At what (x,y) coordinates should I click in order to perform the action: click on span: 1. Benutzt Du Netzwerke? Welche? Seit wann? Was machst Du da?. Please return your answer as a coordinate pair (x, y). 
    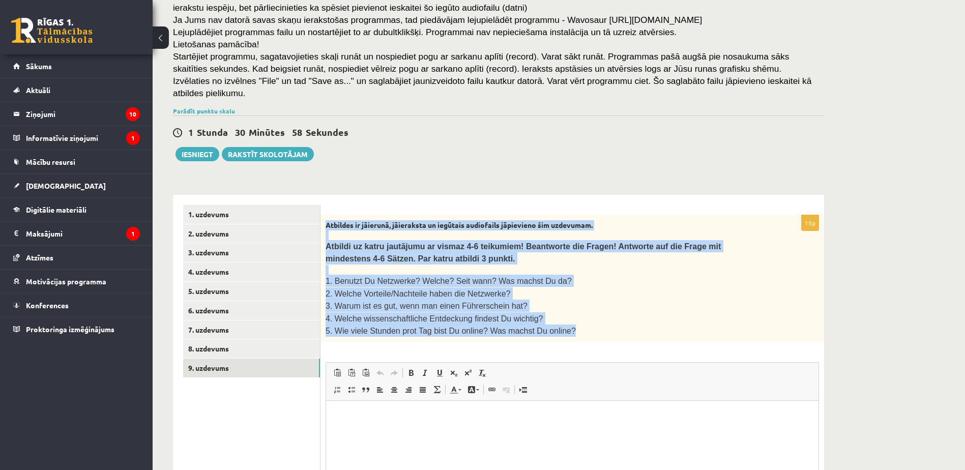
    Looking at the image, I should click on (448, 281).